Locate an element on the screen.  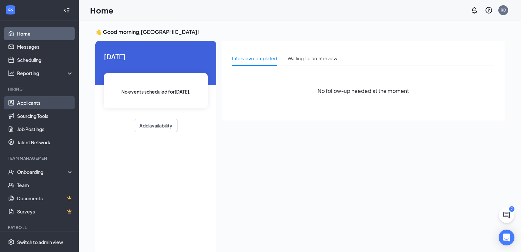
svg: WorkstreamLogo is located at coordinates (11, 10).